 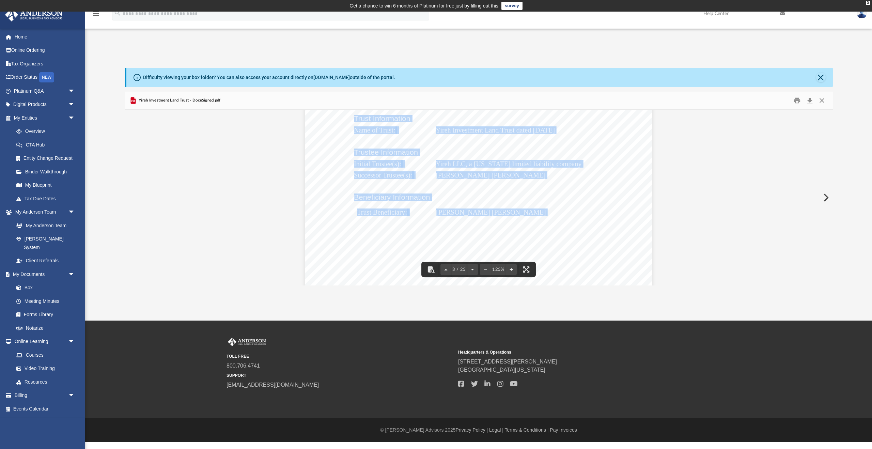 What do you see at coordinates (392, 197) in the screenshot?
I see `span: Beneficiary Information` at bounding box center [392, 197].